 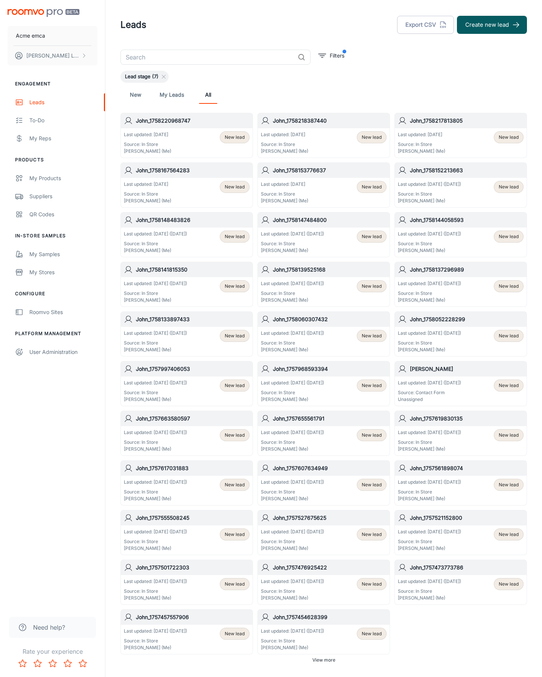 What do you see at coordinates (68, 664) in the screenshot?
I see `button: Rate 4 star` at bounding box center [68, 664].